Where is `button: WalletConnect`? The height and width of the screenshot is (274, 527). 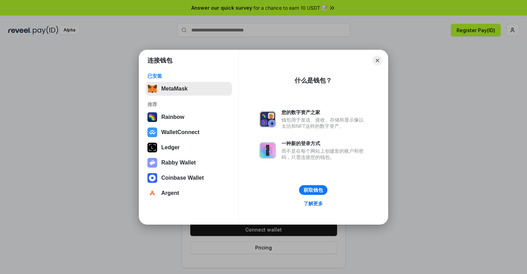
button: WalletConnect is located at coordinates (188, 132).